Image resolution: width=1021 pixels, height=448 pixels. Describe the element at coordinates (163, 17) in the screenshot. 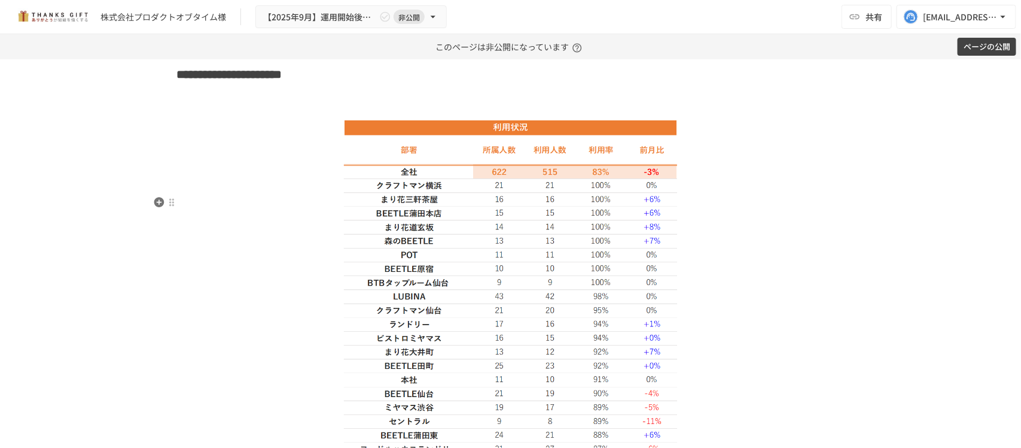

I see `div: 株式会社プロダクトオブタイム様` at that location.